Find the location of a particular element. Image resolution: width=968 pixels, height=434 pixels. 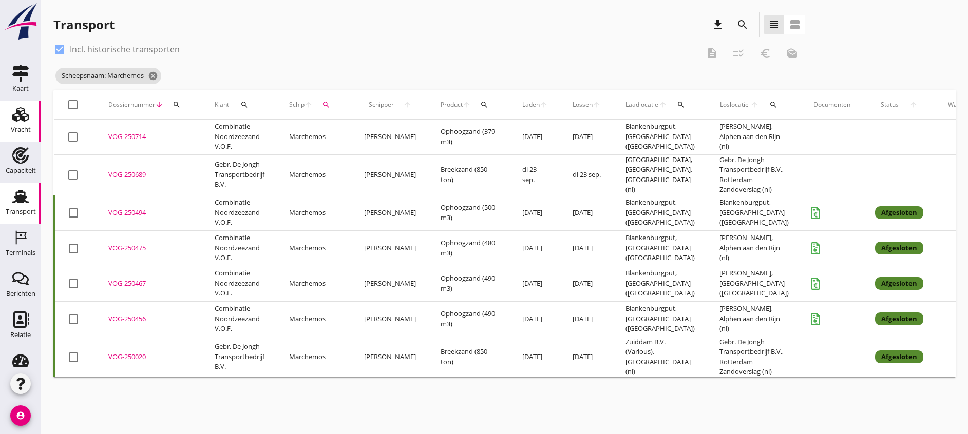

div: Klant is located at coordinates (239, 105).